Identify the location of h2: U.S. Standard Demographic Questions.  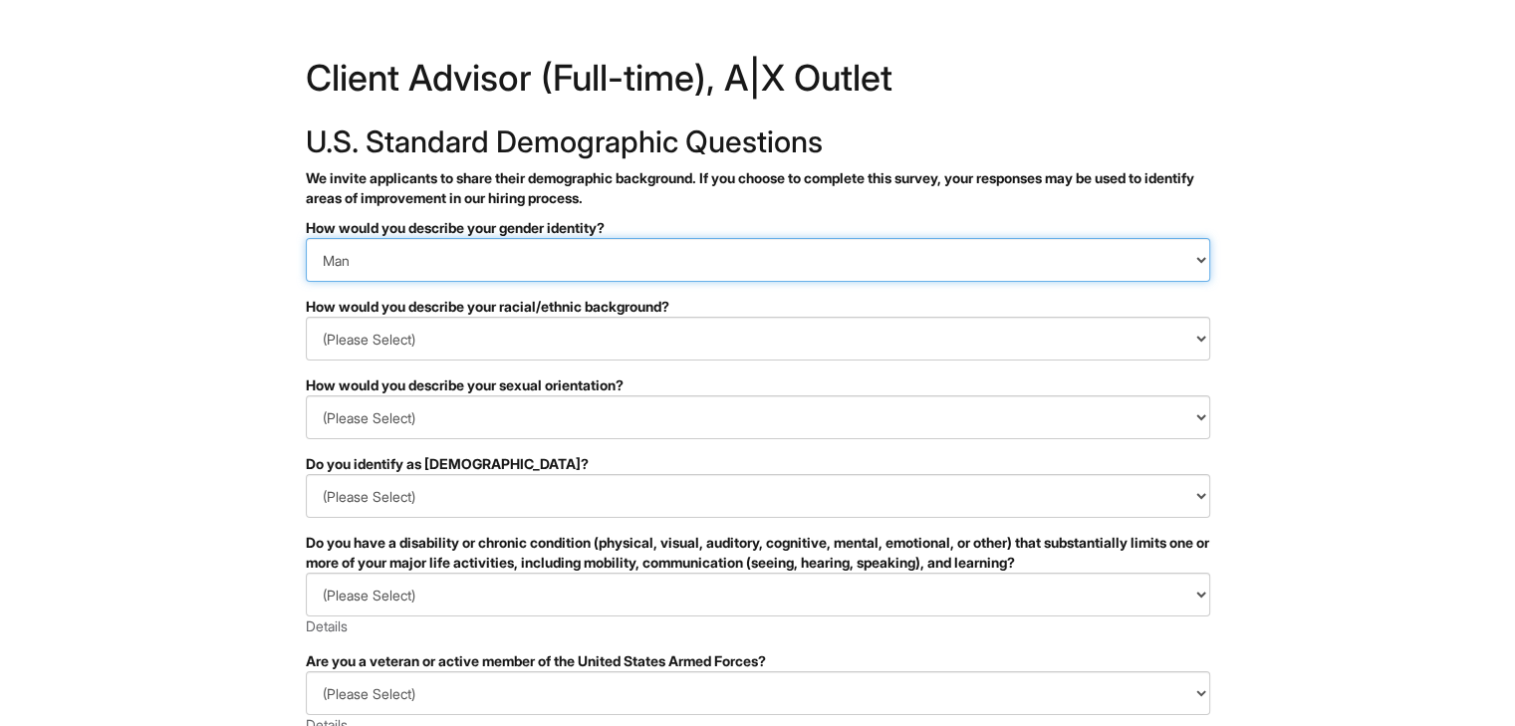
(758, 141).